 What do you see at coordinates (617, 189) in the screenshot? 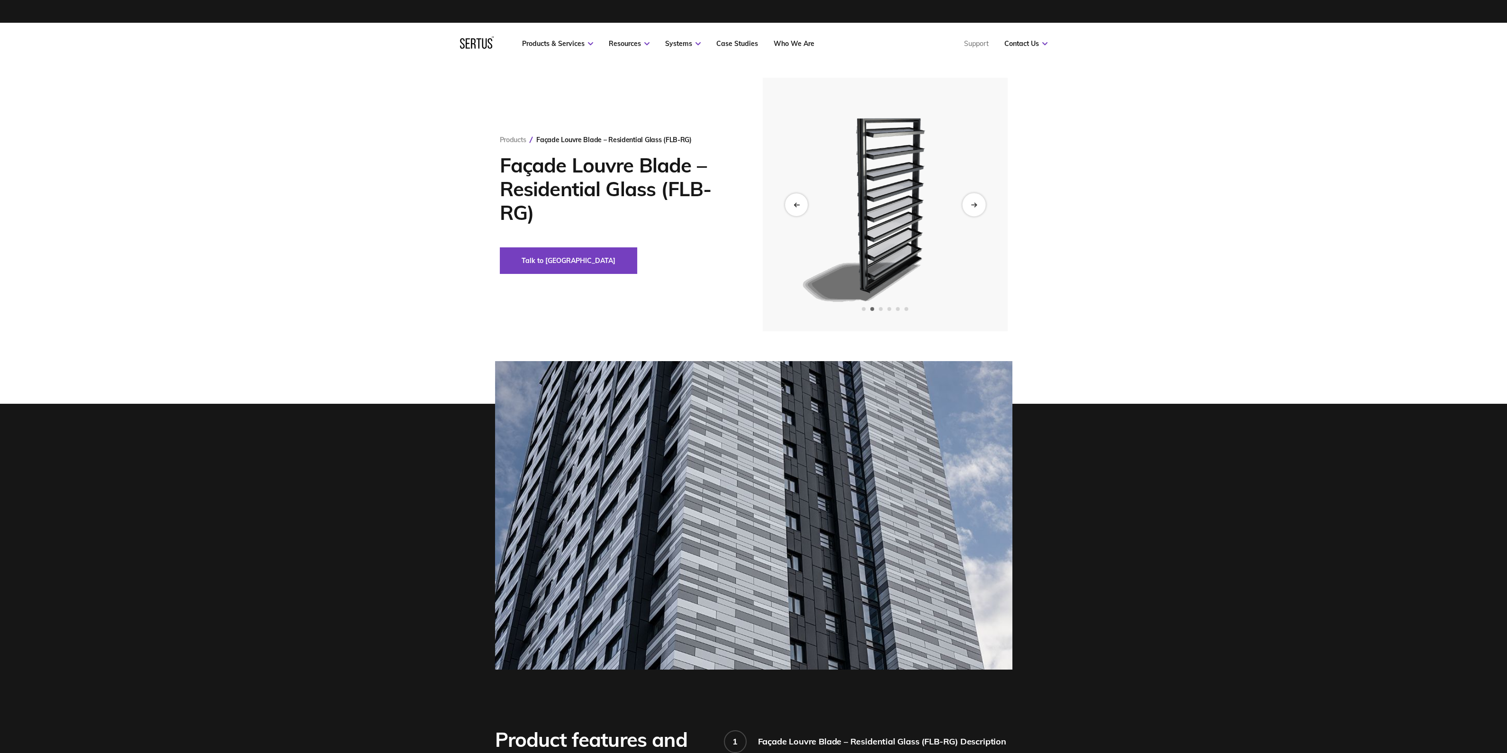
I see `h1: Façade Louvre Blade – Residential Glass (FLB-RG)` at bounding box center [617, 189].